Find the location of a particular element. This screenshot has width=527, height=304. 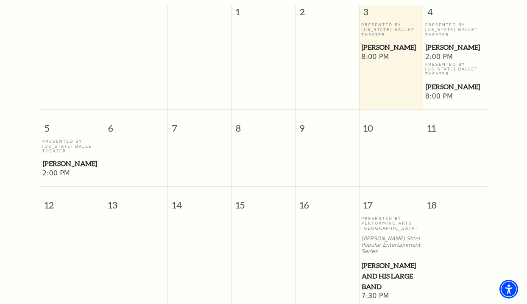

span: 4 is located at coordinates (455, 14).